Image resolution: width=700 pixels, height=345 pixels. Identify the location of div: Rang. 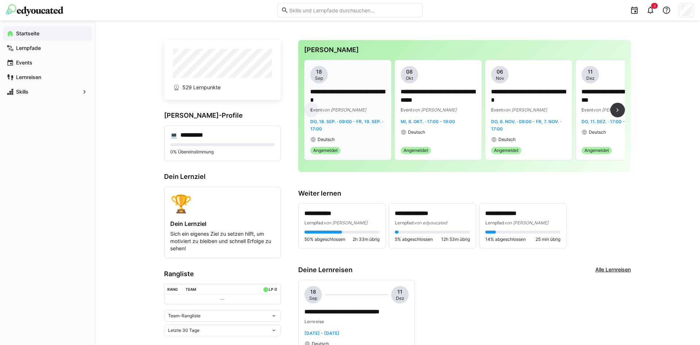
(172, 289).